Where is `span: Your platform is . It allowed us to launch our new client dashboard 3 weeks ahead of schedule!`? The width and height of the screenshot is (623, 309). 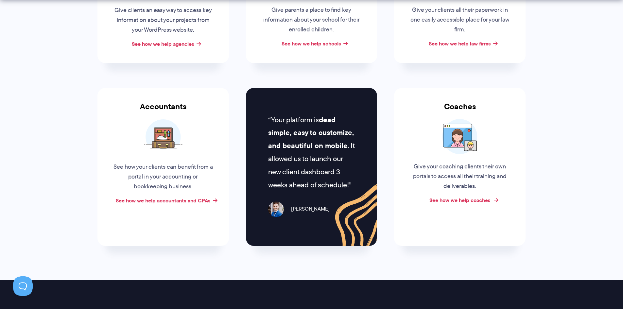 span: Your platform is . It allowed us to launch our new client dashboard 3 weeks ahead of schedule! is located at coordinates (312, 152).